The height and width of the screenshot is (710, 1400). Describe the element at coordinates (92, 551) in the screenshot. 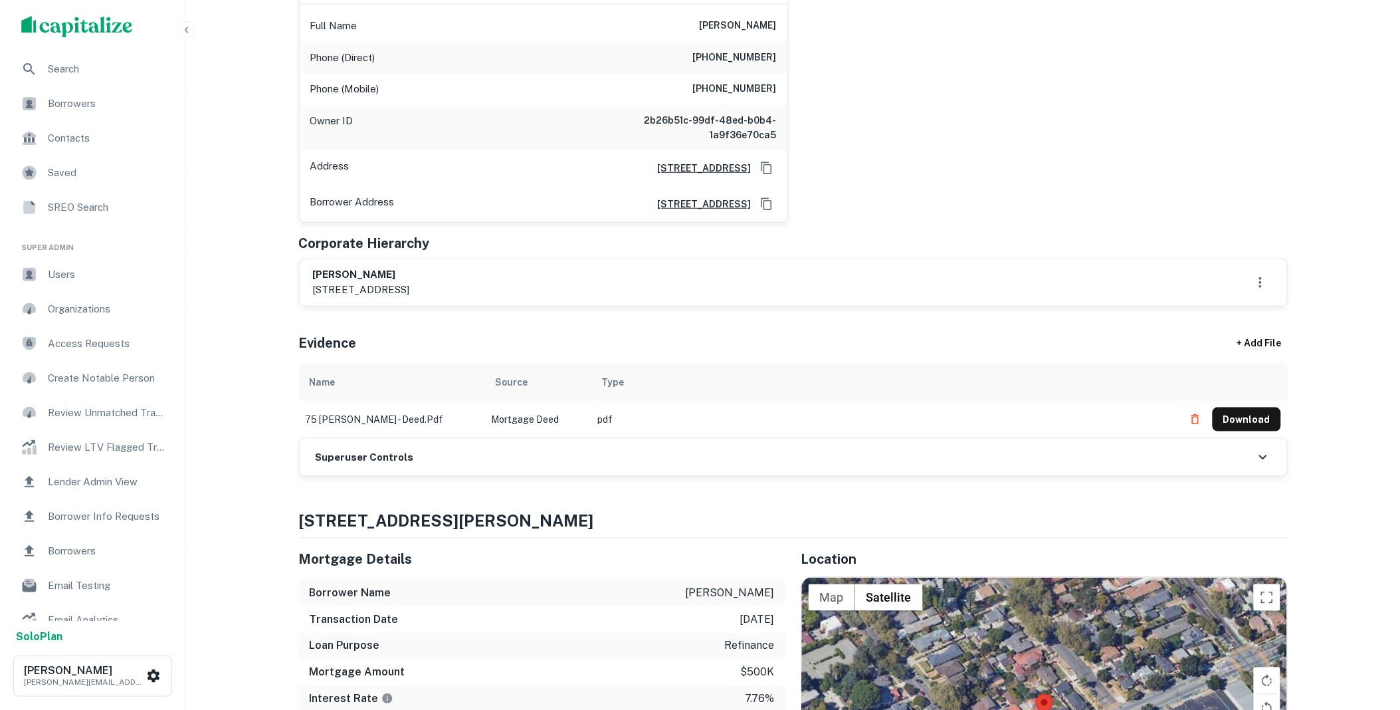

I see `div: Borrowers` at that location.